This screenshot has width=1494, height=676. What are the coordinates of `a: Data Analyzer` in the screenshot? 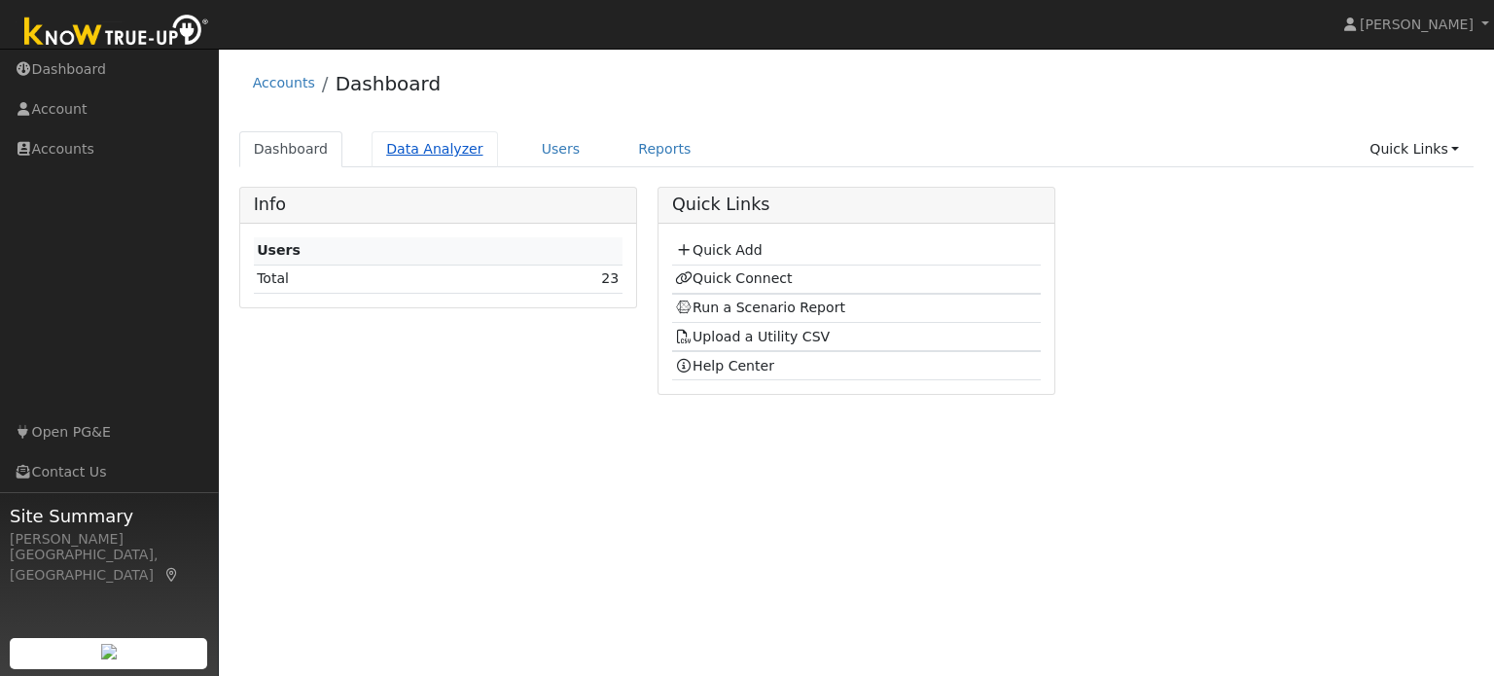 It's located at (435, 149).